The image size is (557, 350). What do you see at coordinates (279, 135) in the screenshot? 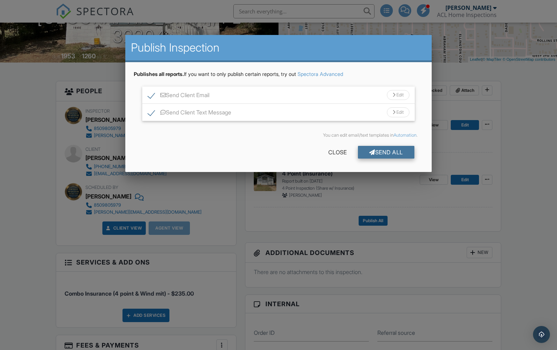
I see `div: You can edit email/text templates in .` at bounding box center [279, 135].